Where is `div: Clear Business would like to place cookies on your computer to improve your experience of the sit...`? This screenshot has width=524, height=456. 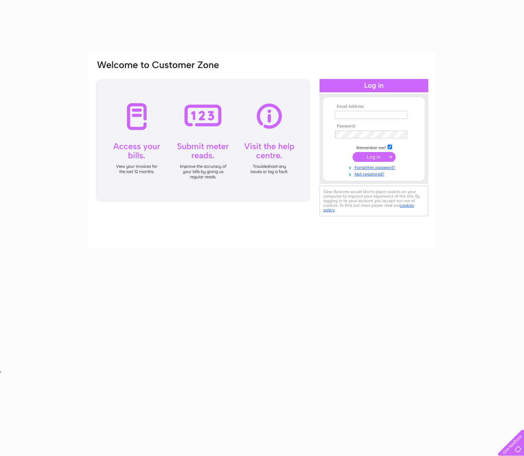 div: Clear Business would like to place cookies on your computer to improve your experience of the sit... is located at coordinates (374, 201).